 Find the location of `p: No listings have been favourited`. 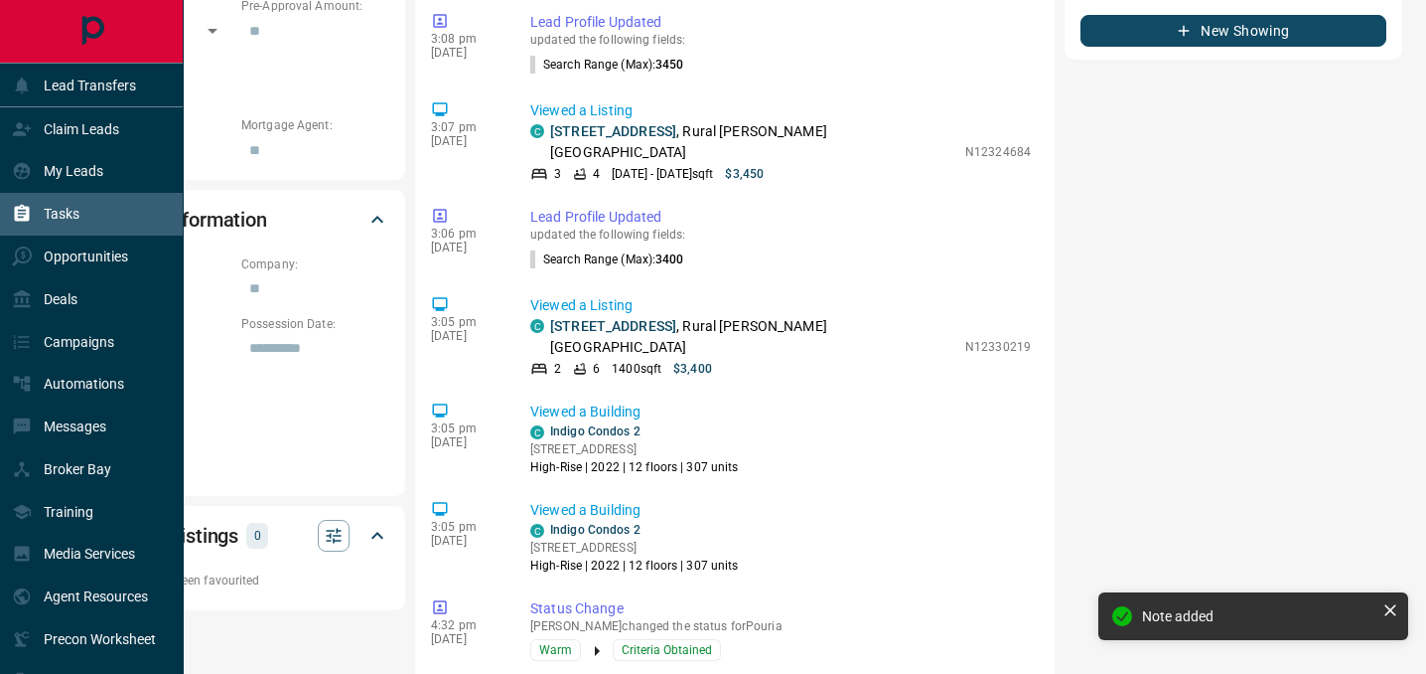

p: No listings have been favourited is located at coordinates (236, 580).